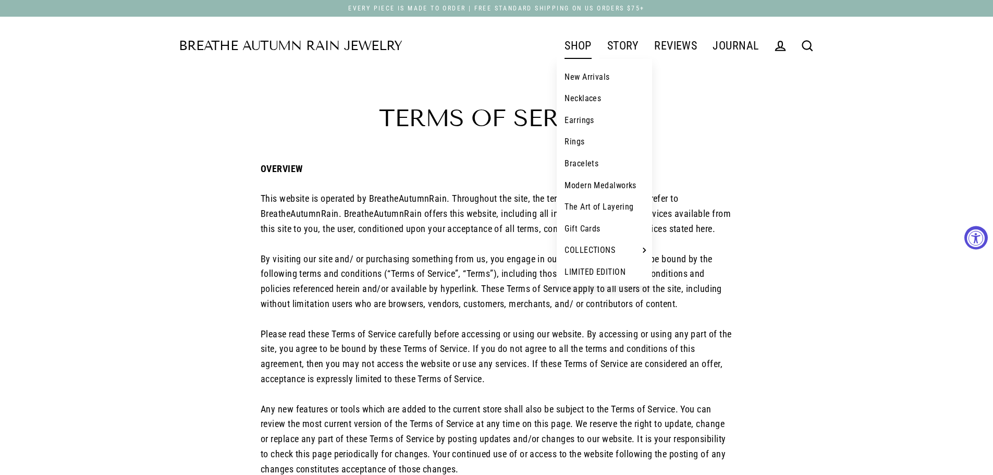 This screenshot has width=993, height=475. Describe the element at coordinates (584, 46) in the screenshot. I see `div: Primary` at that location.